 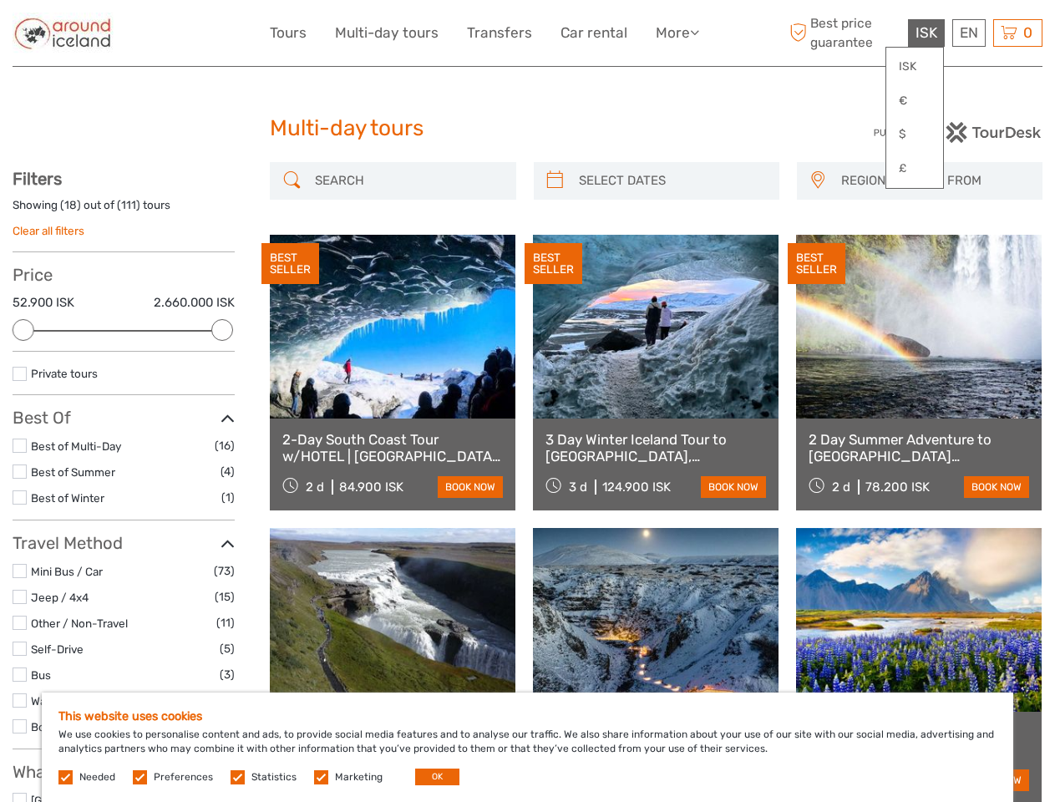 What do you see at coordinates (225, 597) in the screenshot?
I see `span: (15)` at bounding box center [225, 597].